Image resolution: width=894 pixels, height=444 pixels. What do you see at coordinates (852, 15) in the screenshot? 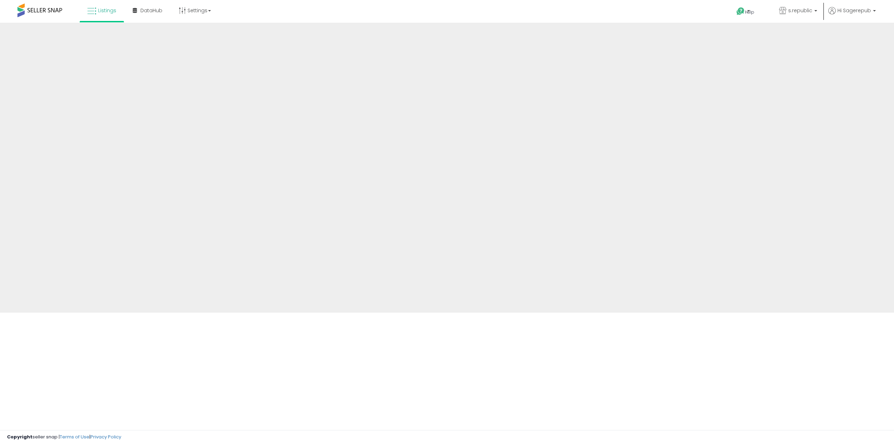
I see `a: Hi Sagerepub` at bounding box center [852, 15].